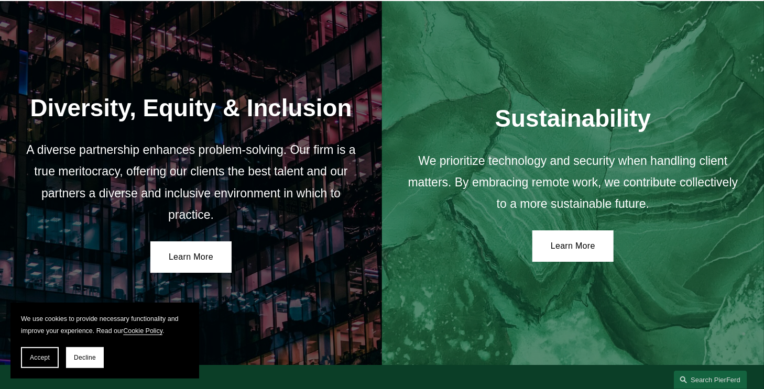 This screenshot has width=764, height=389. What do you see at coordinates (711, 380) in the screenshot?
I see `a: Search this site` at bounding box center [711, 380].